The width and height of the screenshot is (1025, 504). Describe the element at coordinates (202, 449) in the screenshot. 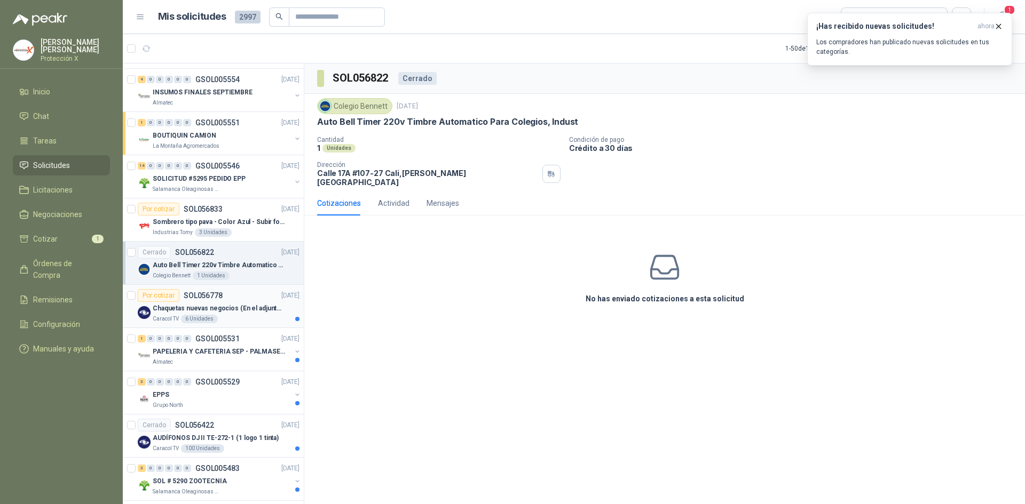

I see `div: 100 Unidades` at that location.